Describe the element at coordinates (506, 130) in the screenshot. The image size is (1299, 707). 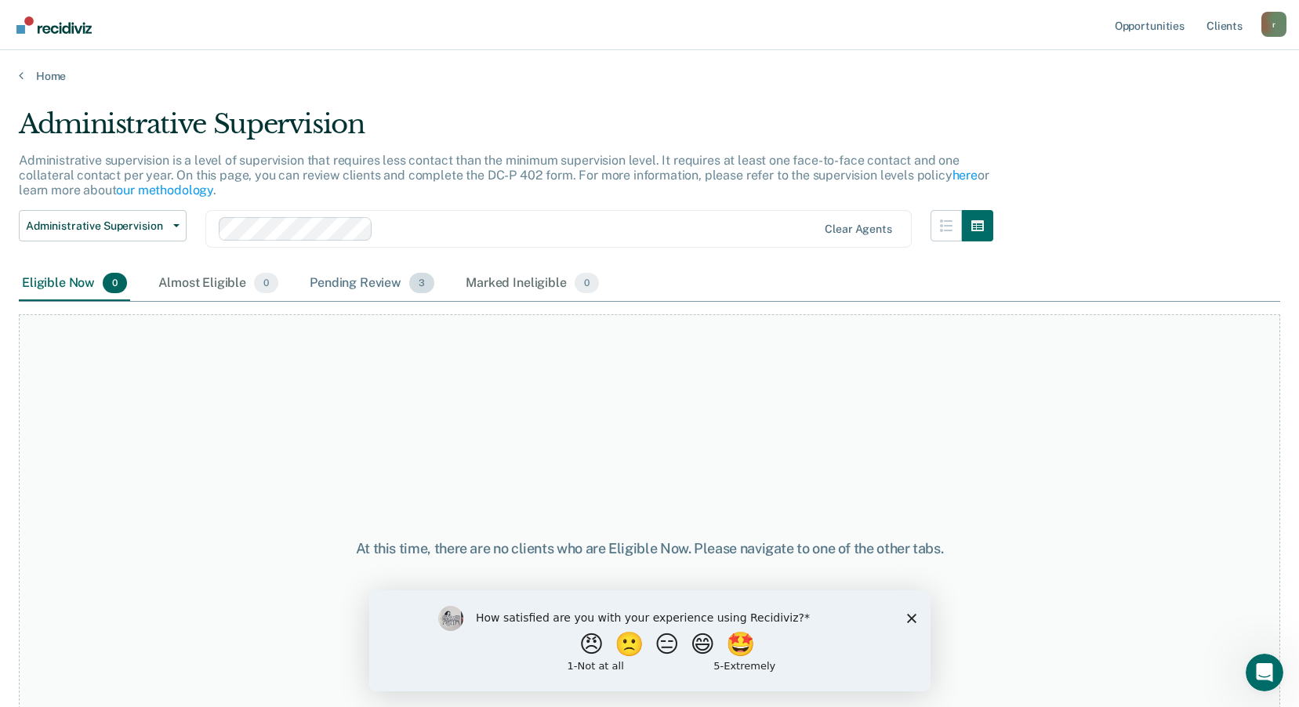
I see `div: Administrative Supervision` at that location.